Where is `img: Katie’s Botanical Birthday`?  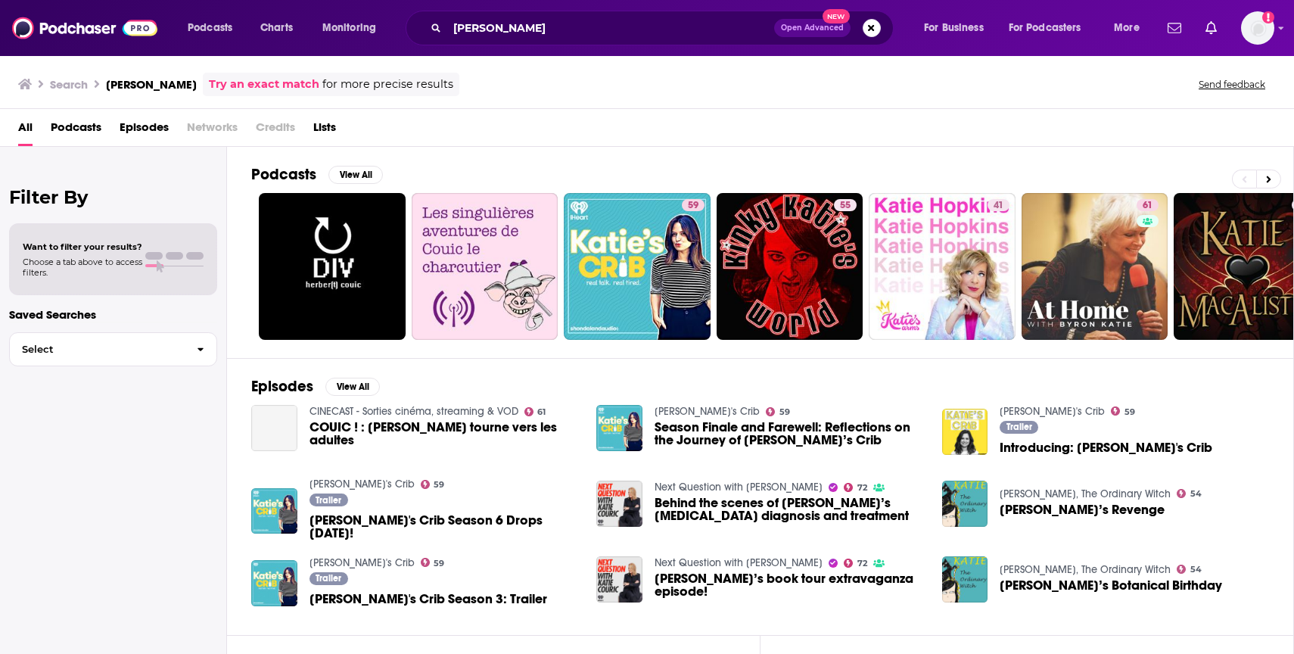 img: Katie’s Botanical Birthday is located at coordinates (965, 579).